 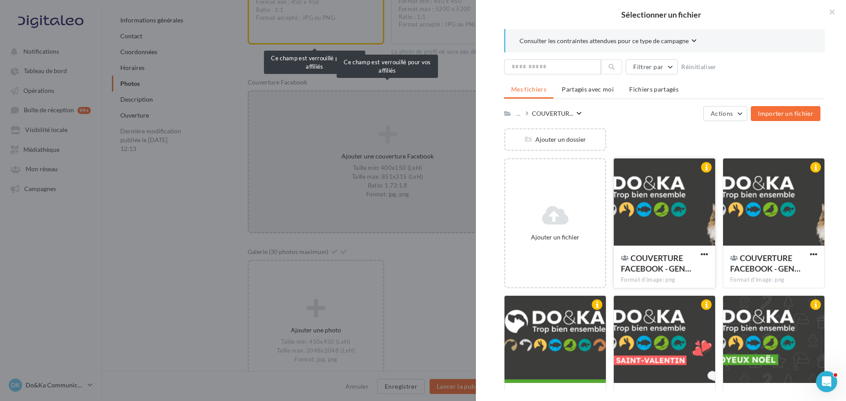 I want to click on span: Fichiers partagés, so click(x=654, y=89).